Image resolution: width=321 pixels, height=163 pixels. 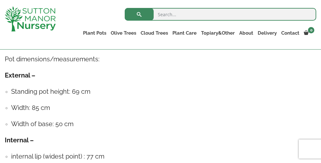 I want to click on a: Topiary&Other, so click(x=218, y=33).